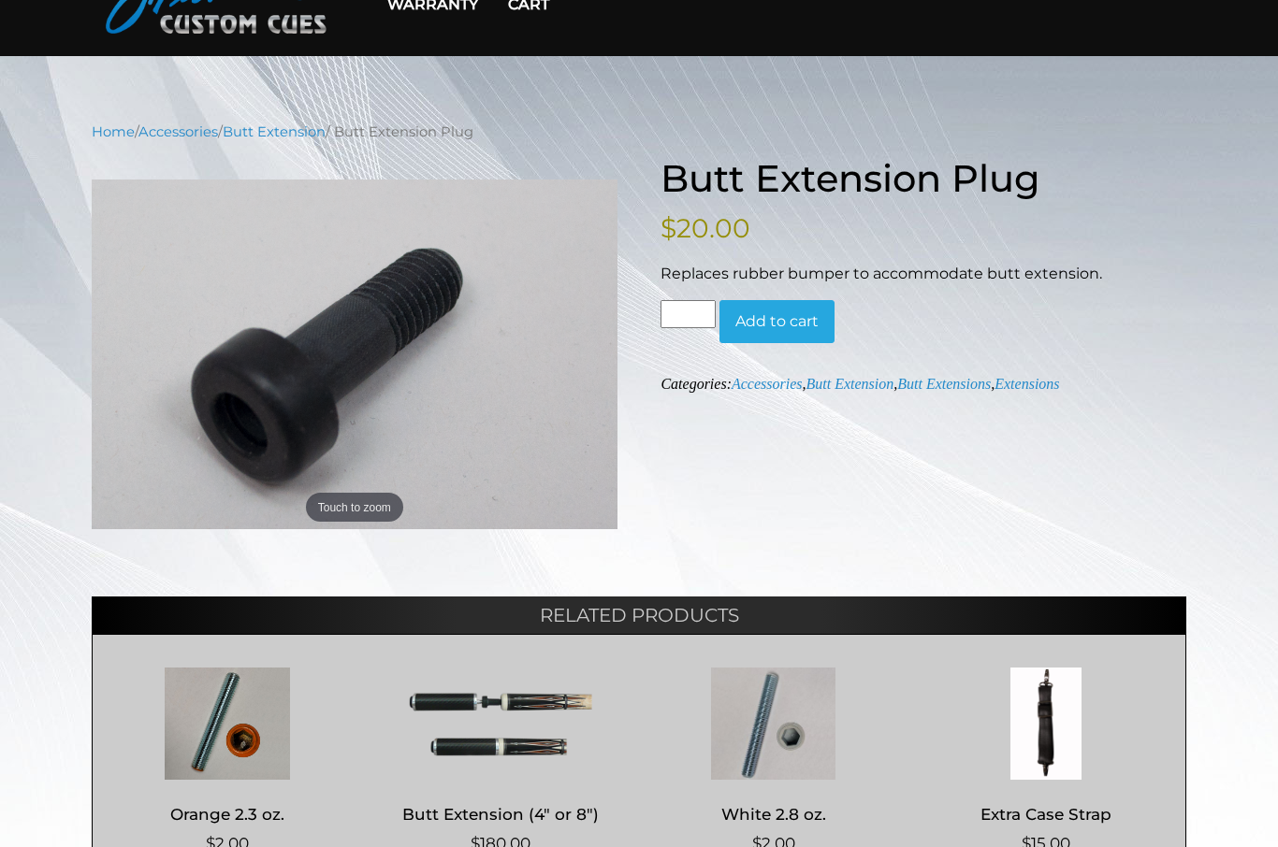 The width and height of the screenshot is (1278, 847). Describe the element at coordinates (227, 725) in the screenshot. I see `img: Orange 2.3 oz.` at that location.